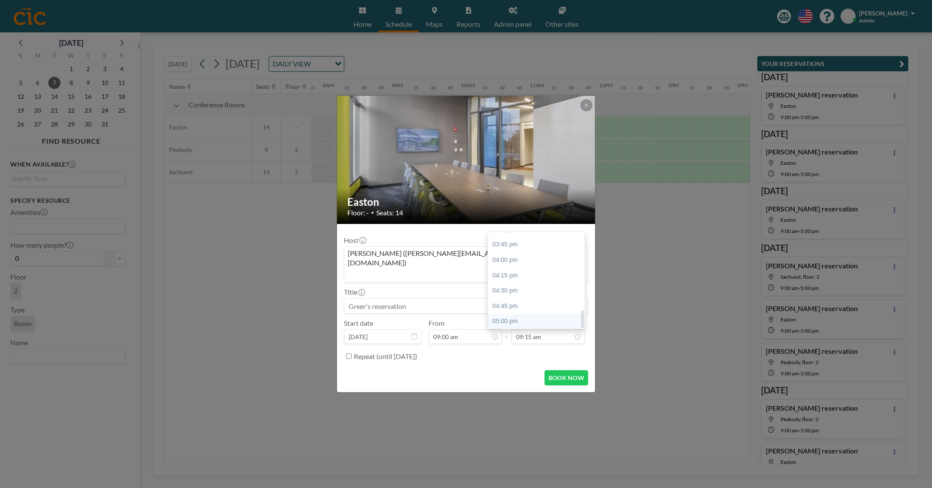 The width and height of the screenshot is (932, 488). What do you see at coordinates (536, 276) in the screenshot?
I see `div: 04:15 pm` at bounding box center [536, 276].